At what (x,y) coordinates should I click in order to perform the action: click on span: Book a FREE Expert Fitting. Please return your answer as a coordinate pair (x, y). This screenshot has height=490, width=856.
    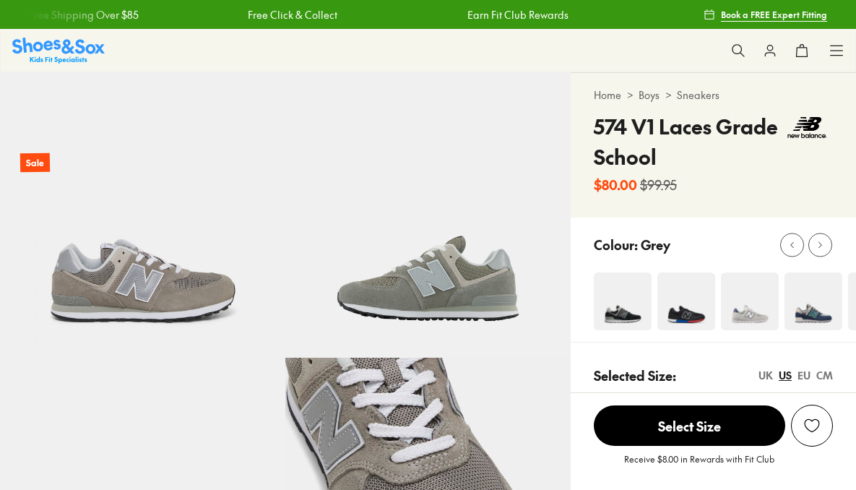
    Looking at the image, I should click on (773, 14).